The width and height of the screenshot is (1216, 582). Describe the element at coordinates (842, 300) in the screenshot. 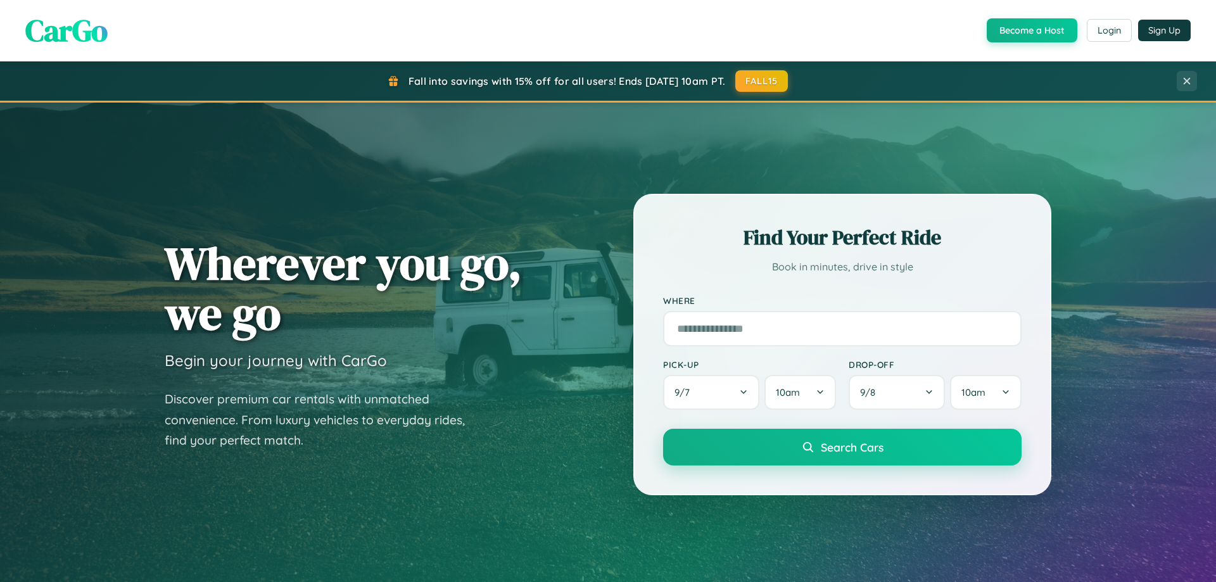

I see `label: Where` at that location.